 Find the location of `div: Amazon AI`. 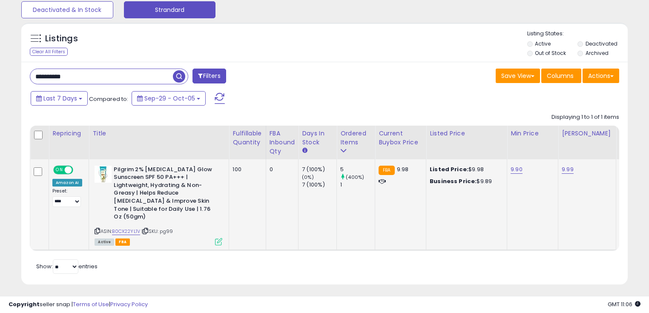

div: Amazon AI is located at coordinates (67, 183).